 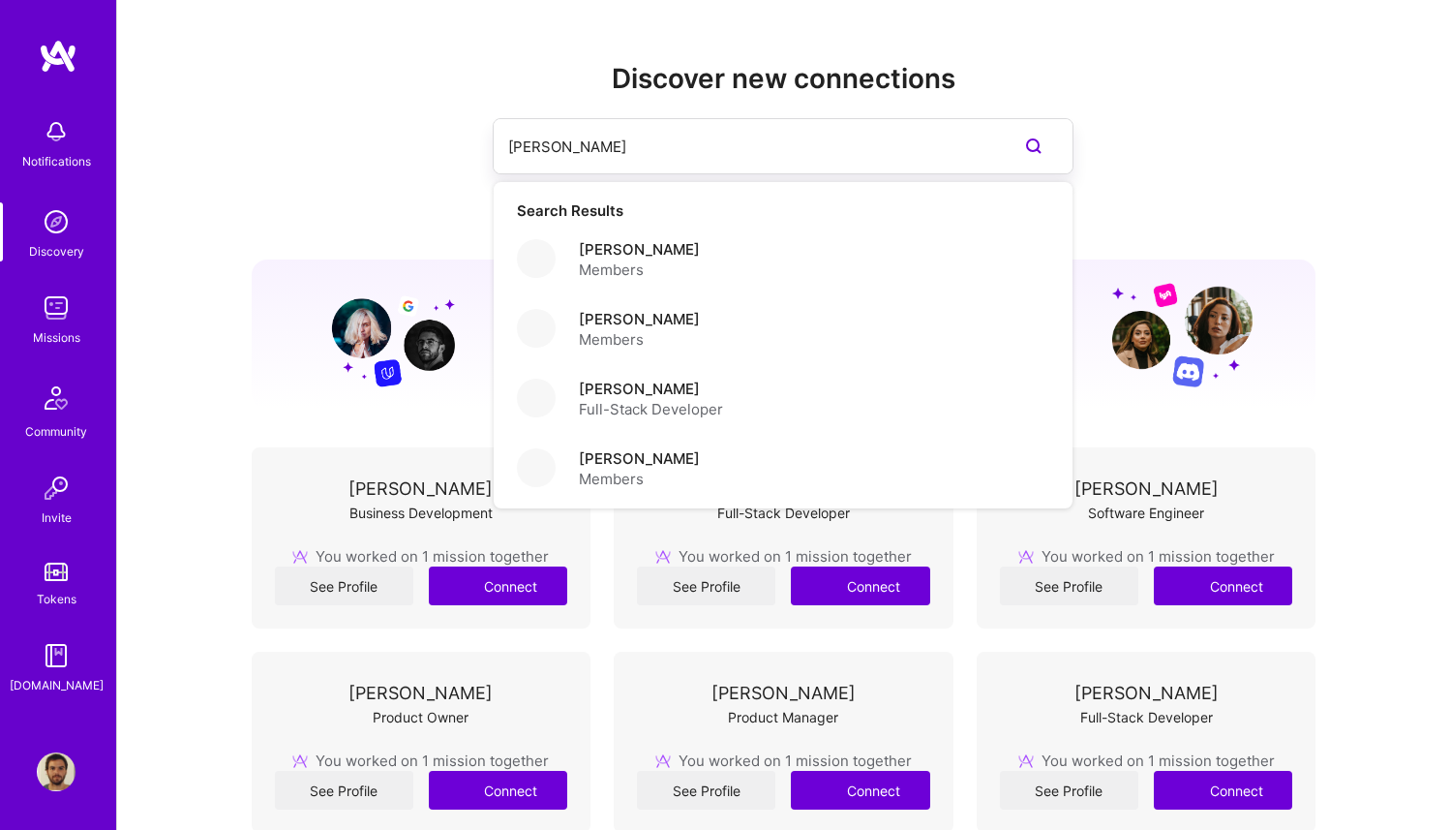 I want to click on div: Software Engineer, so click(x=1146, y=512).